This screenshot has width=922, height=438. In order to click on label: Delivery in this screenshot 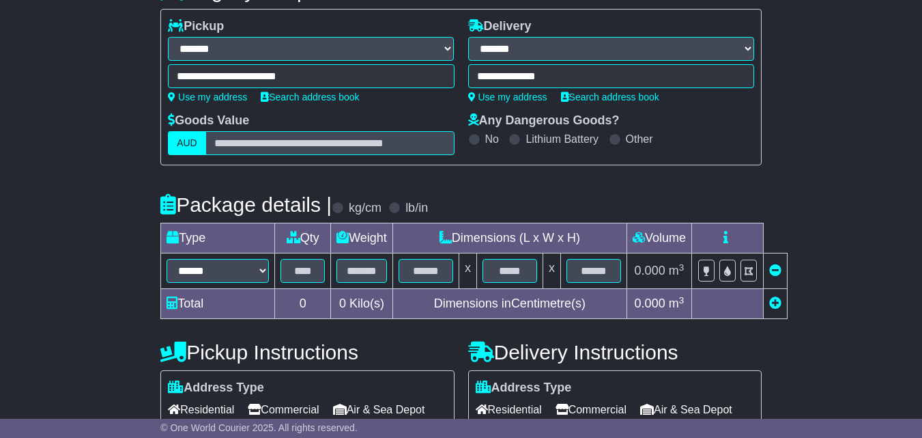, I will do `click(500, 27)`.